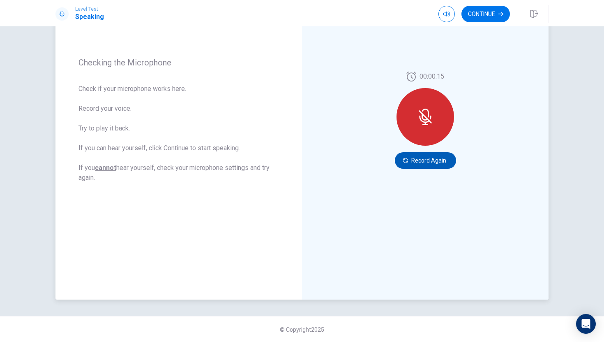 This screenshot has width=604, height=342. Describe the element at coordinates (486, 14) in the screenshot. I see `button: Continue` at that location.